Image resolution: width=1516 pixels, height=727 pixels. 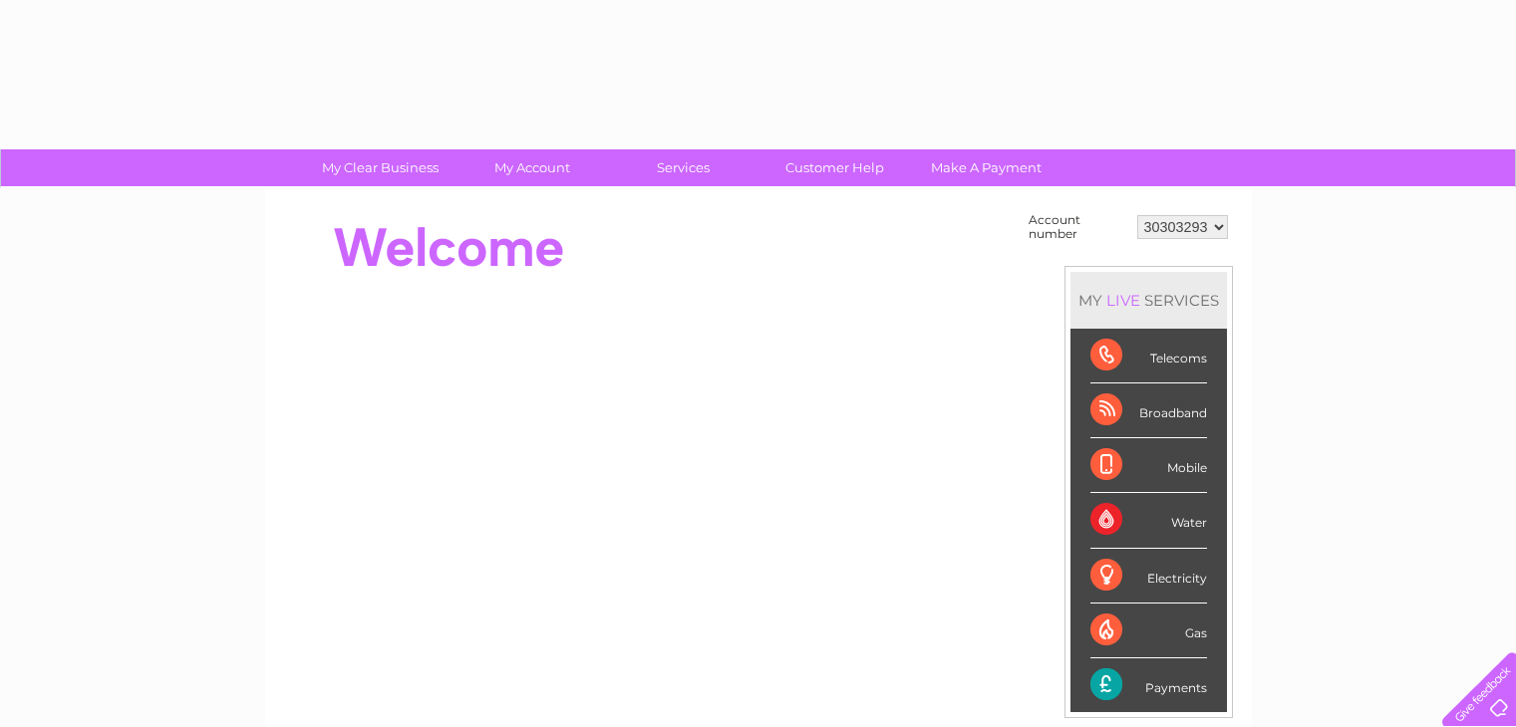 What do you see at coordinates (1077, 227) in the screenshot?
I see `td: Account number` at bounding box center [1077, 227].